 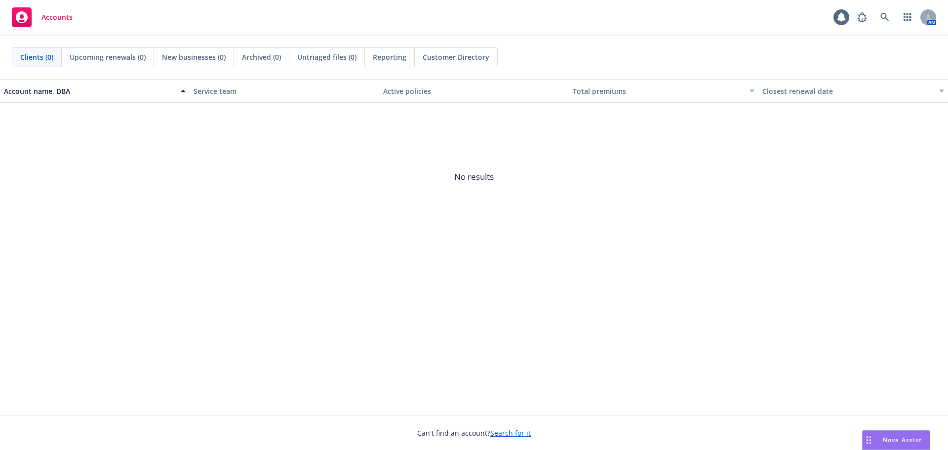 What do you see at coordinates (896, 440) in the screenshot?
I see `button: Nova Assist` at bounding box center [896, 440].